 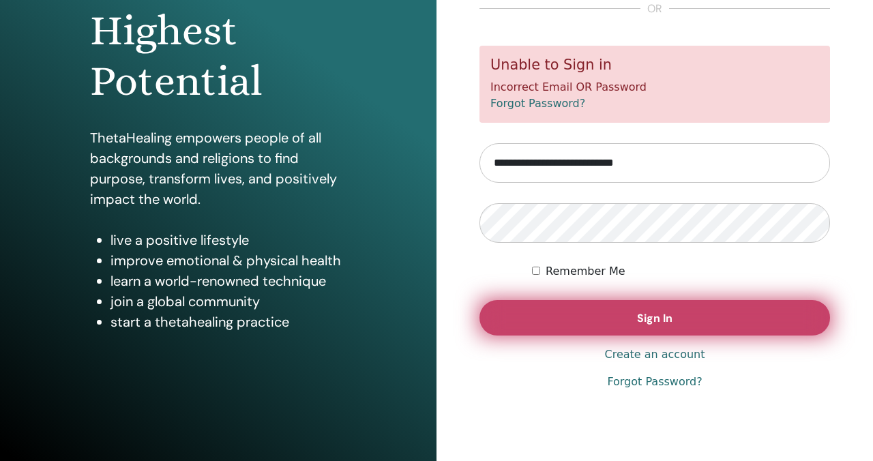 What do you see at coordinates (655, 65) in the screenshot?
I see `h5: Unable to Sign in` at bounding box center [655, 65].